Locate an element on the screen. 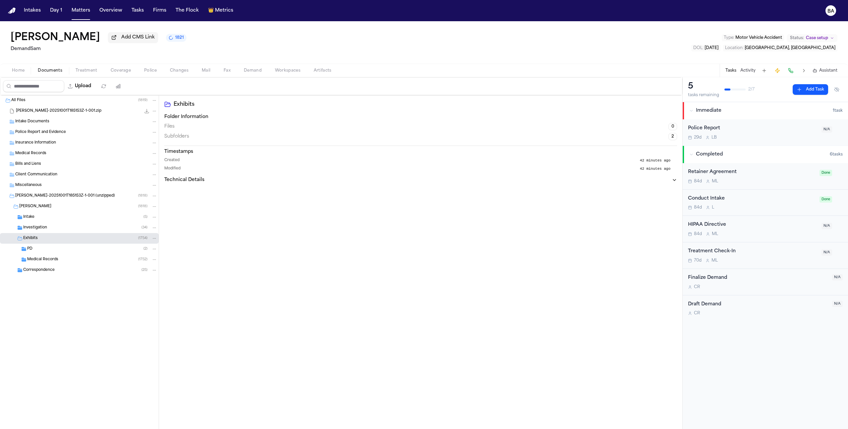 The width and height of the screenshot is (848, 429). button: Overview is located at coordinates (111, 11).